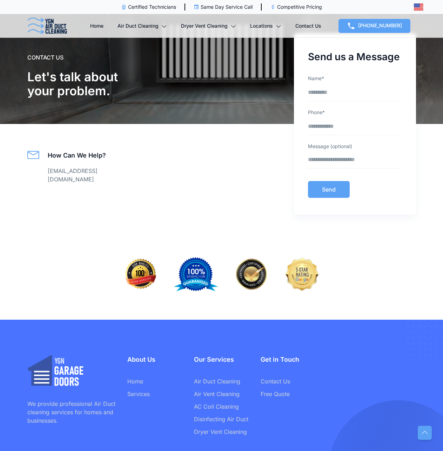 This screenshot has height=451, width=443. What do you see at coordinates (302, 274) in the screenshot?
I see `img: graygrids` at bounding box center [302, 274].